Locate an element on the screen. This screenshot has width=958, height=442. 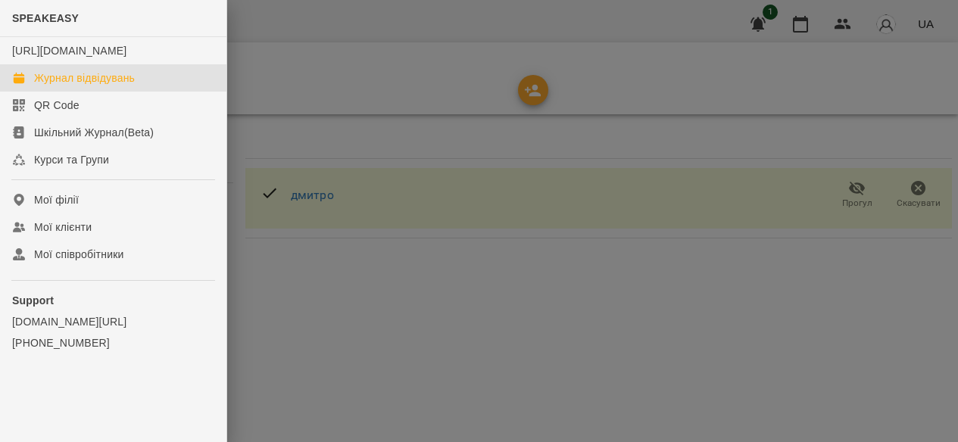
div: Шкільний Журнал(Beta) is located at coordinates (94, 132).